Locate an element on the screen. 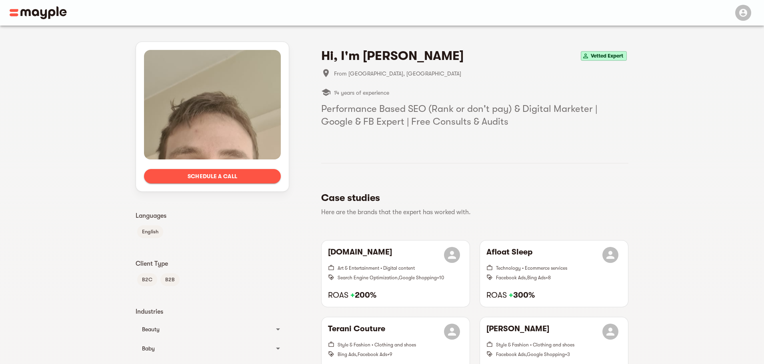  h6: Terani Couture is located at coordinates (356, 332).